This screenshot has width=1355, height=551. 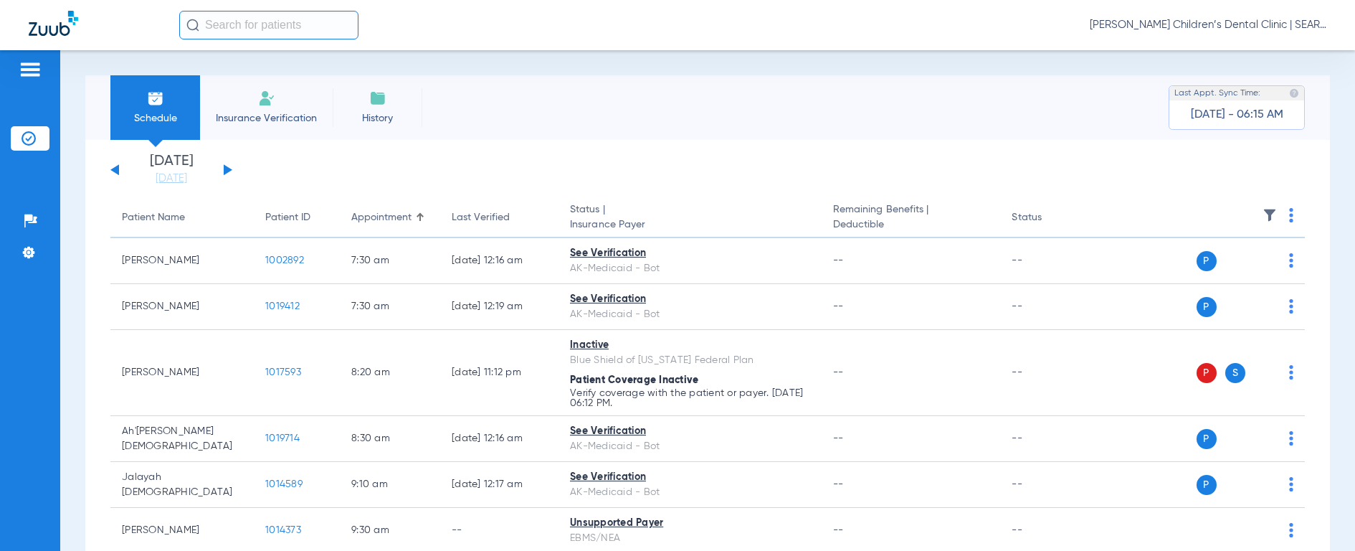 I want to click on span: History, so click(x=377, y=118).